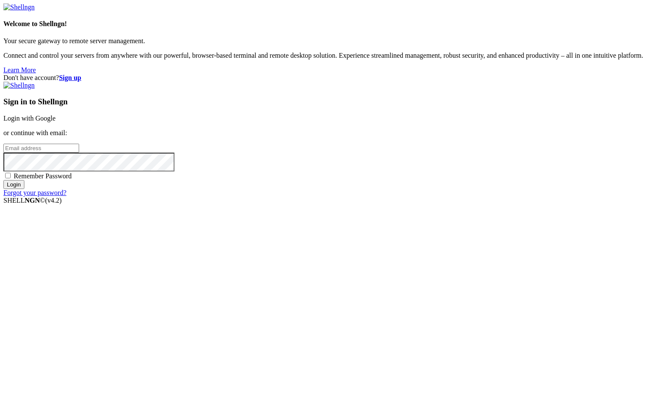 This screenshot has width=659, height=393. I want to click on input: Login, so click(14, 184).